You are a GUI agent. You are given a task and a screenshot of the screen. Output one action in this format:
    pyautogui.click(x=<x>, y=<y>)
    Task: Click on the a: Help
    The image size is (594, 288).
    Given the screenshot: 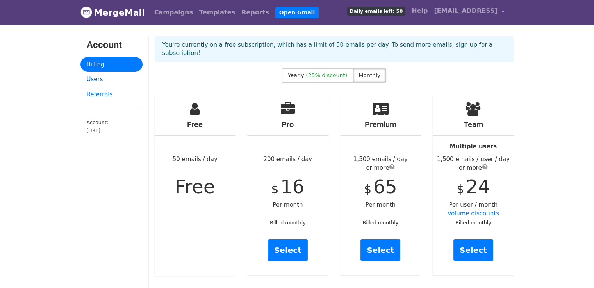 What is the action you would take?
    pyautogui.click(x=420, y=11)
    